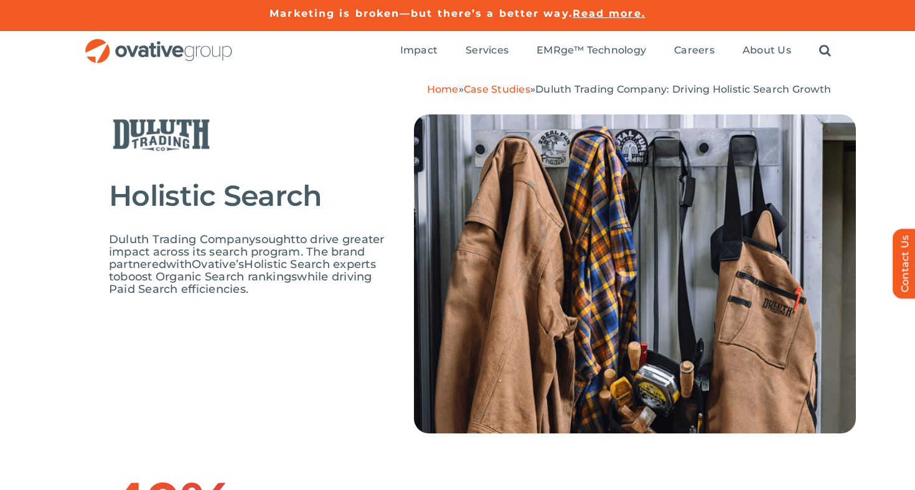 This screenshot has height=490, width=915. What do you see at coordinates (179, 264) in the screenshot?
I see `span: with` at bounding box center [179, 264].